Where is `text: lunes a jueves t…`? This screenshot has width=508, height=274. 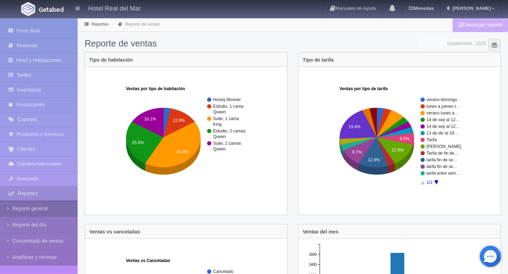 text: lunes a jueves t… is located at coordinates (443, 106).